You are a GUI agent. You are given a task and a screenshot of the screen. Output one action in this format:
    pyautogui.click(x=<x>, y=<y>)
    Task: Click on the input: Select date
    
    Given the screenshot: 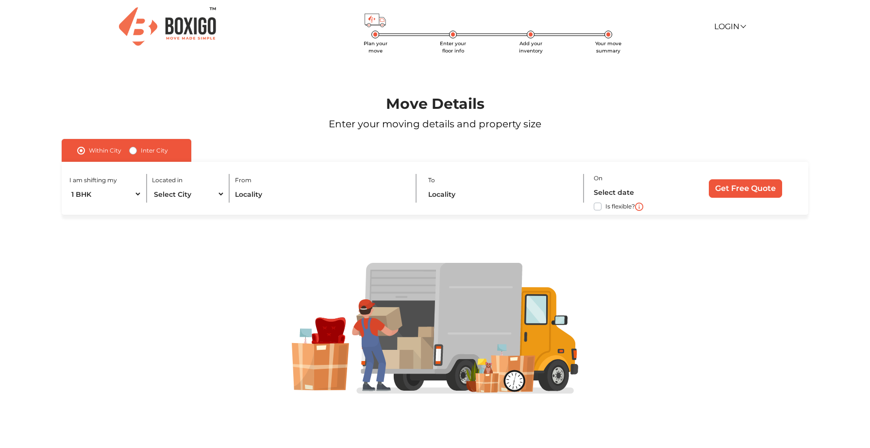 What is the action you would take?
    pyautogui.click(x=637, y=192)
    